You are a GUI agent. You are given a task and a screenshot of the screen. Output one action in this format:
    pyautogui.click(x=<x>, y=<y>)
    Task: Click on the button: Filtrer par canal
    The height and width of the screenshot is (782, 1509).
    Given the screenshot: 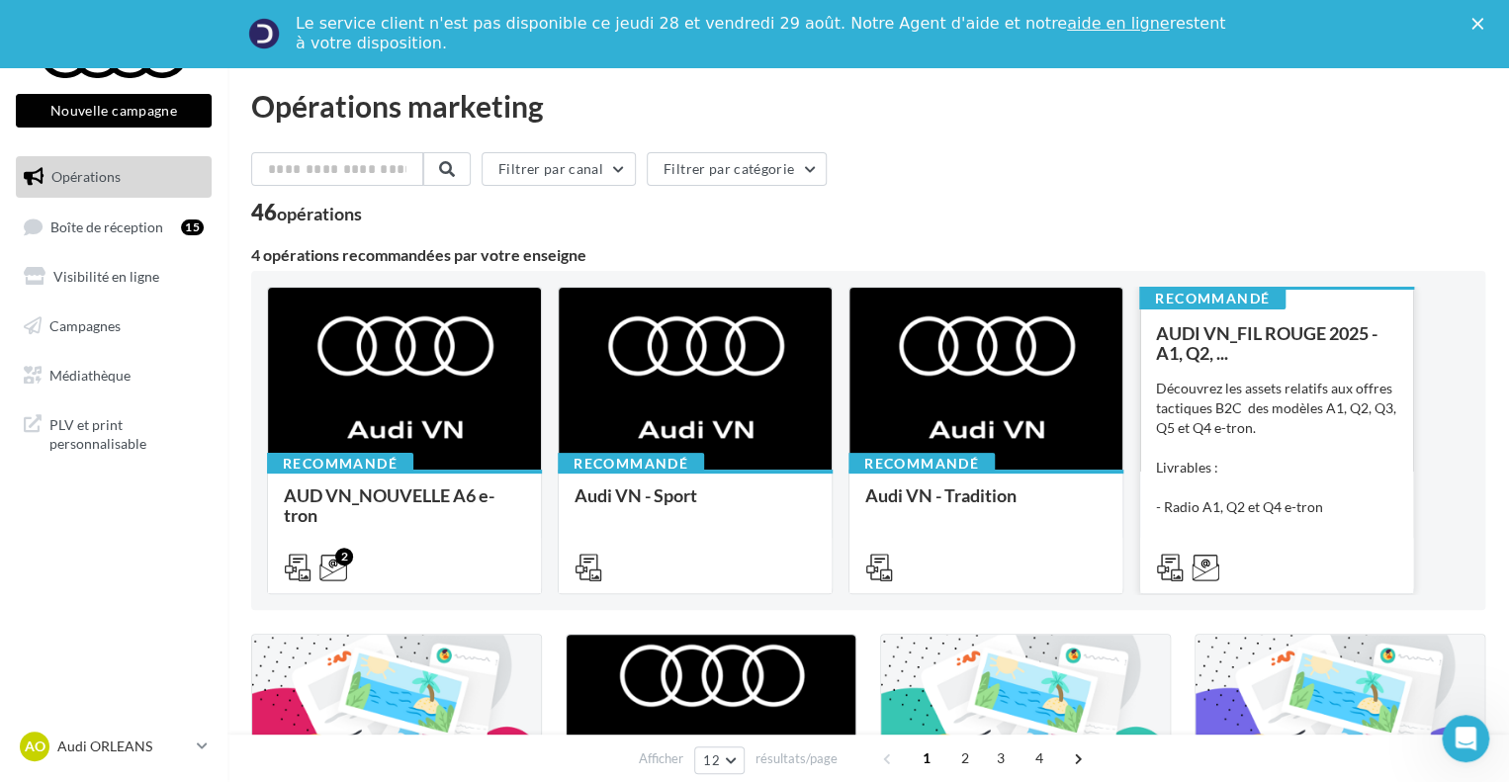 What is the action you would take?
    pyautogui.click(x=559, y=169)
    